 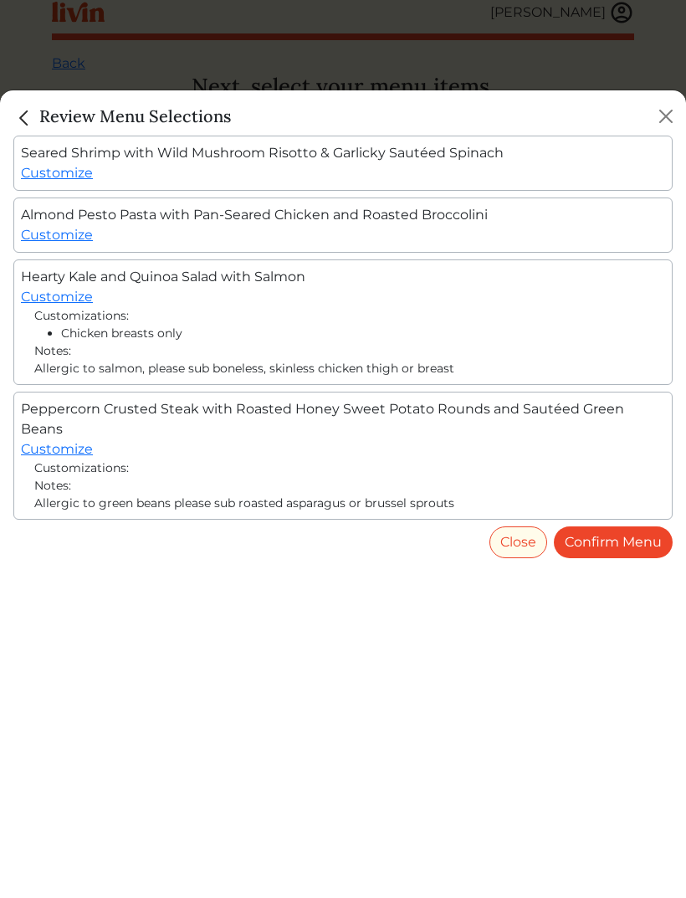 I want to click on div: Allergic to salmon, please sub boneless, skinless chicken thigh or breast, so click(x=343, y=368).